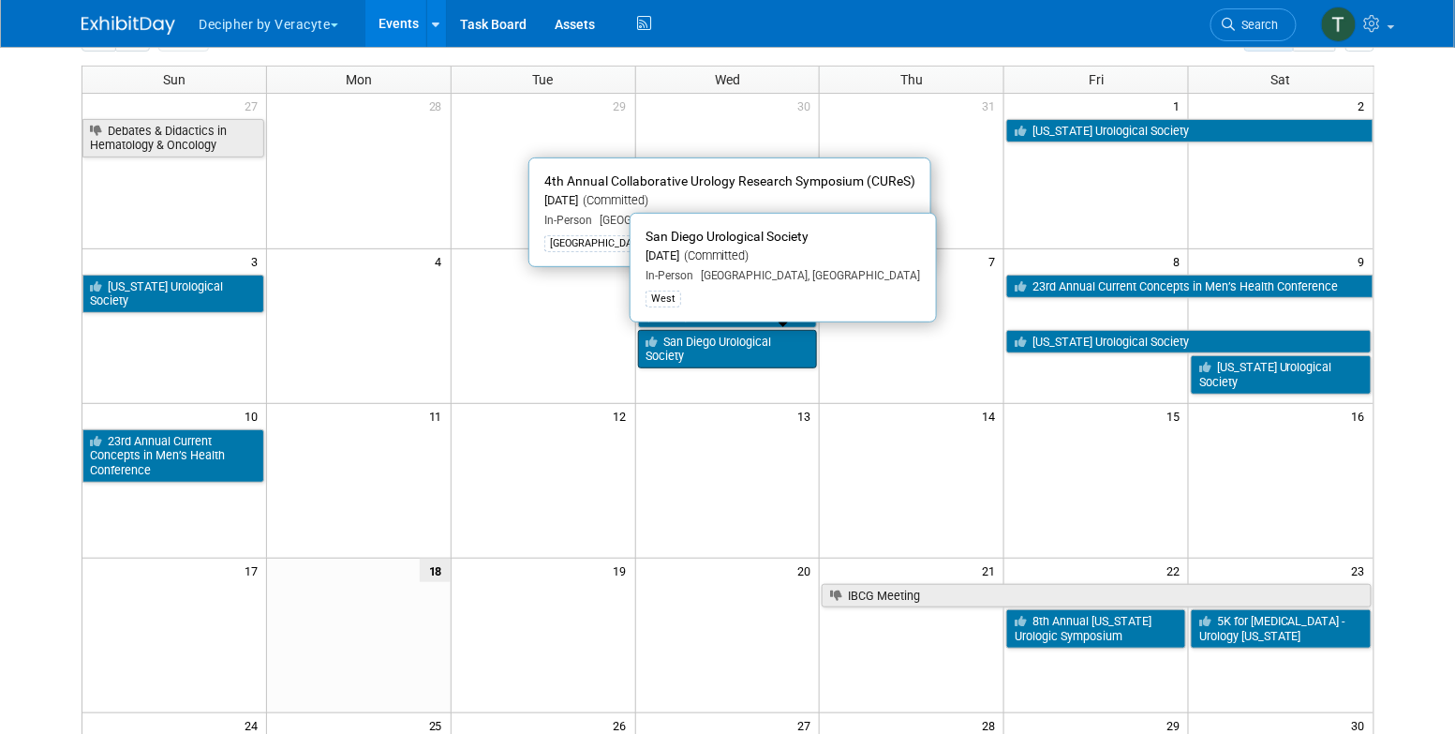  I want to click on span: 21, so click(991, 570).